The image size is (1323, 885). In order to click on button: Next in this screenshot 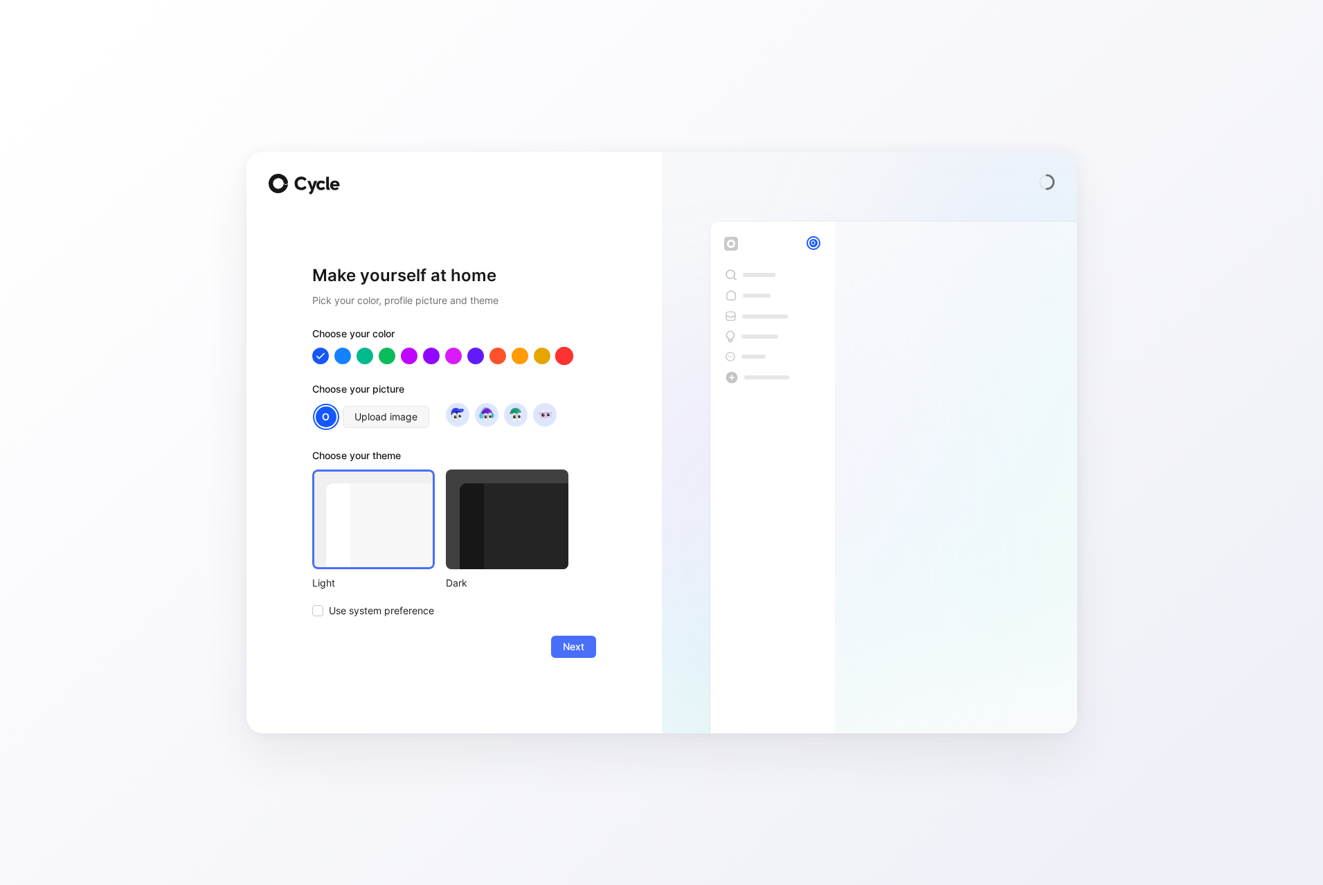, I will do `click(573, 646)`.